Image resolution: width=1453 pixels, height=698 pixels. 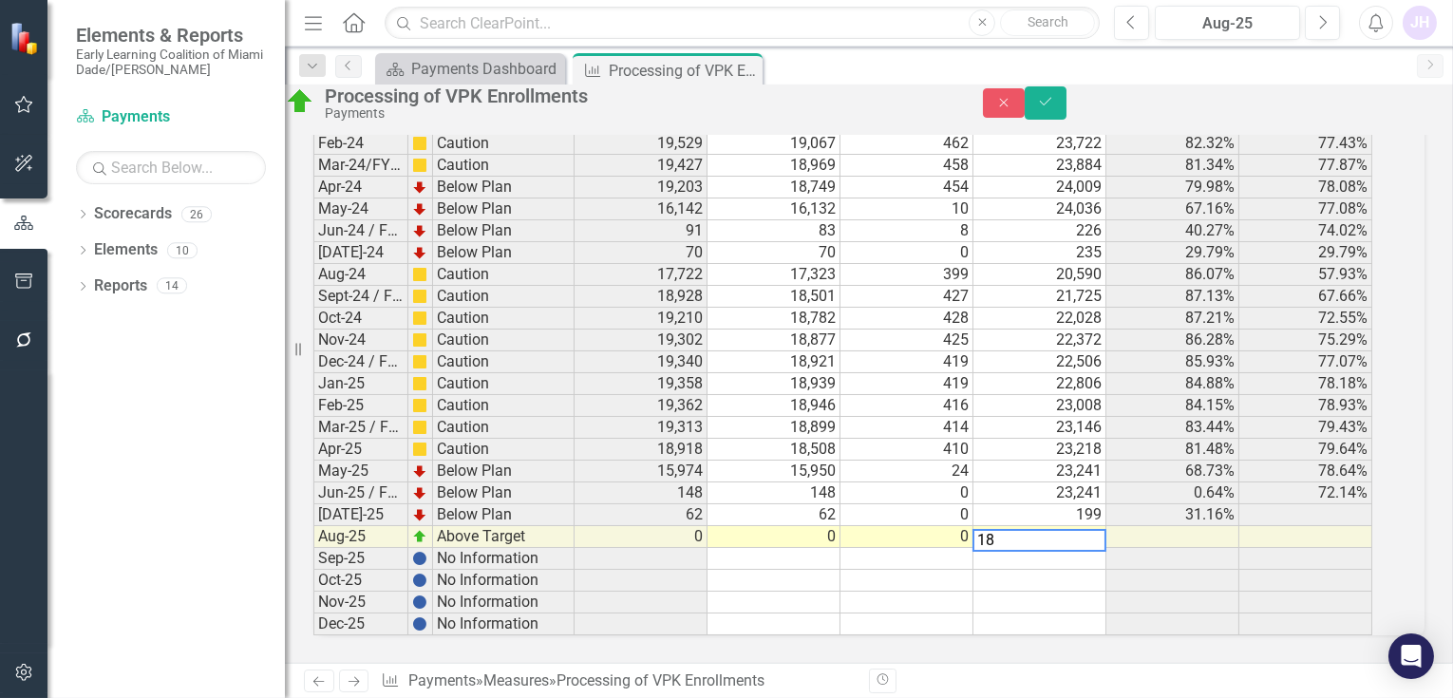 What do you see at coordinates (774, 296) in the screenshot?
I see `td: 18,501` at bounding box center [774, 296].